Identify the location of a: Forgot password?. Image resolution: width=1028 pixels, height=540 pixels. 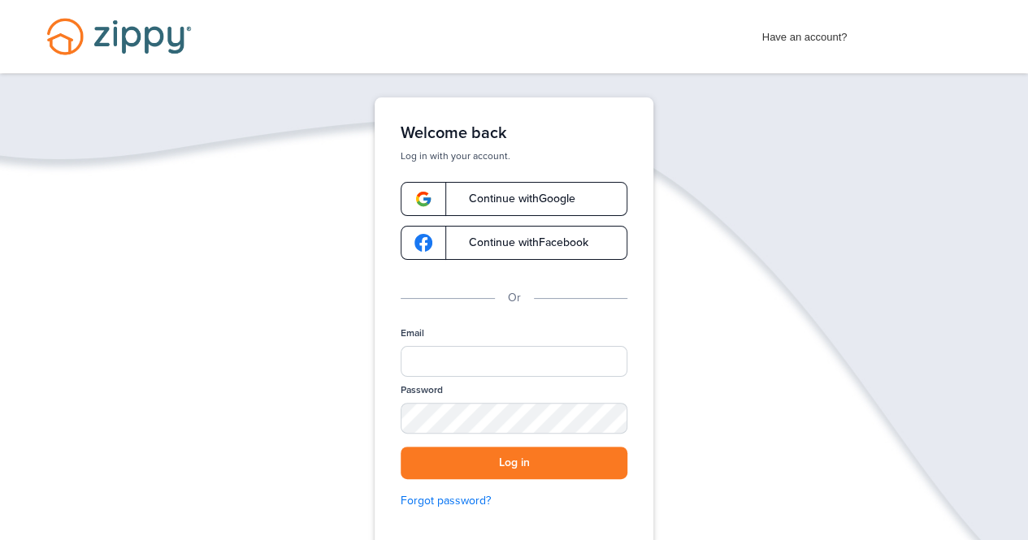
(513, 501).